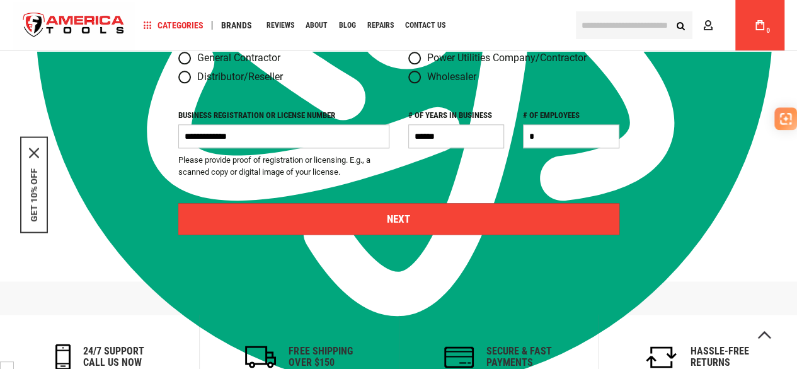  Describe the element at coordinates (316, 25) in the screenshot. I see `span: About` at that location.